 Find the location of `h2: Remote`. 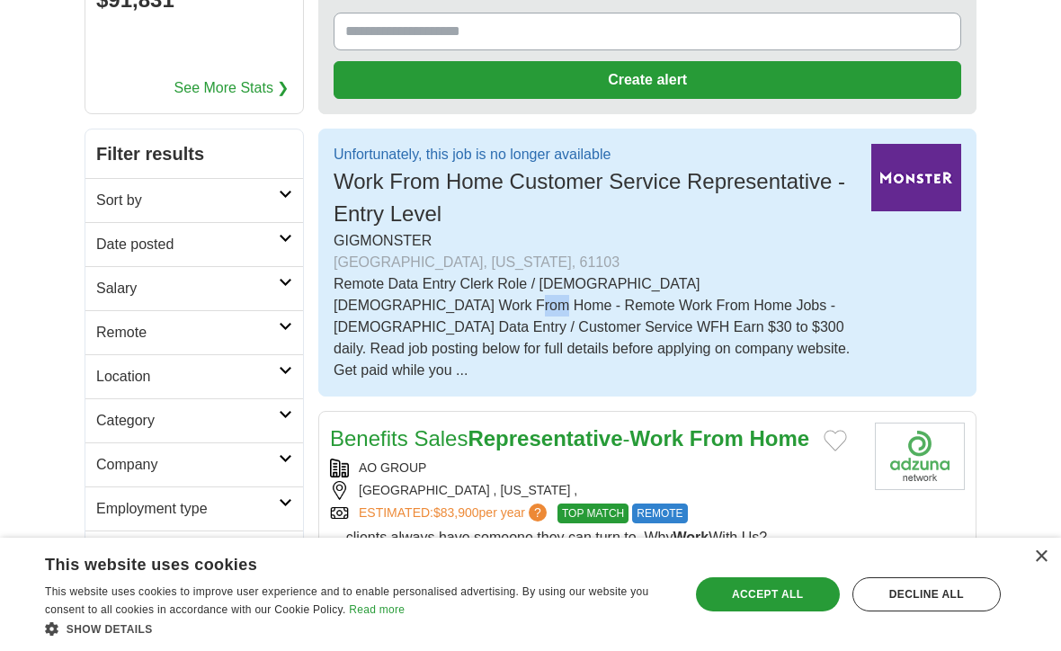

h2: Remote is located at coordinates (187, 333).